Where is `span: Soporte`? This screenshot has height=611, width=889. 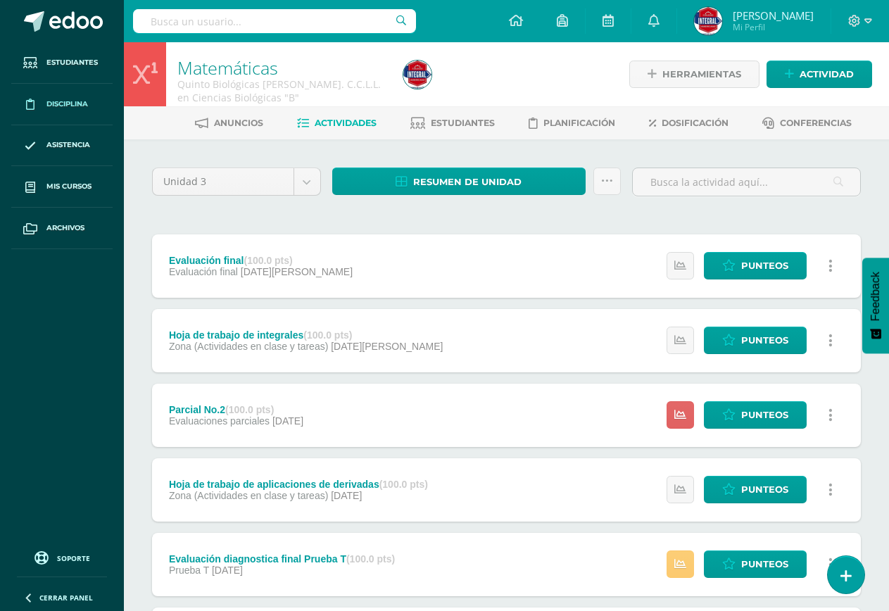
span: Soporte is located at coordinates (73, 558).